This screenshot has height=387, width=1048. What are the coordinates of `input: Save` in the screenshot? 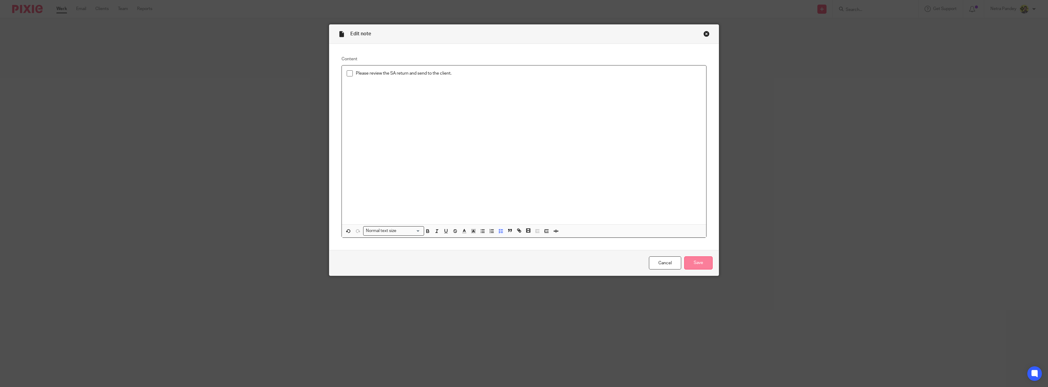 It's located at (698, 263).